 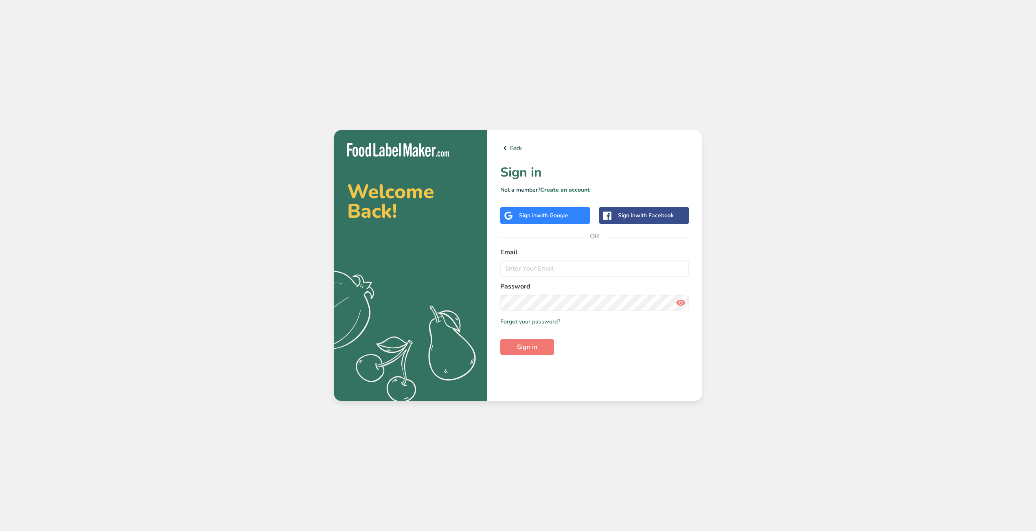 What do you see at coordinates (411, 201) in the screenshot?
I see `h2: Welcome Back!` at bounding box center [411, 201].